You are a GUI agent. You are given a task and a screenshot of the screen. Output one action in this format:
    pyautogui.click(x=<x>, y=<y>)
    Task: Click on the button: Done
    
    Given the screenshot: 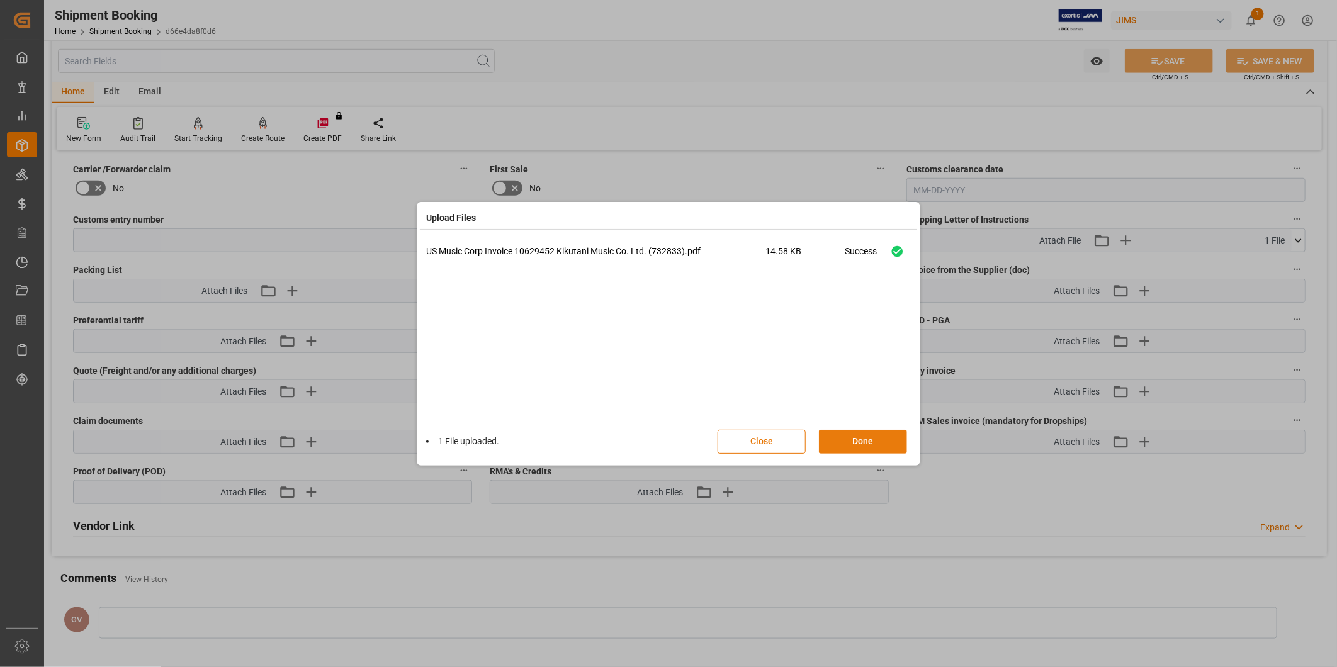 What is the action you would take?
    pyautogui.click(x=863, y=442)
    